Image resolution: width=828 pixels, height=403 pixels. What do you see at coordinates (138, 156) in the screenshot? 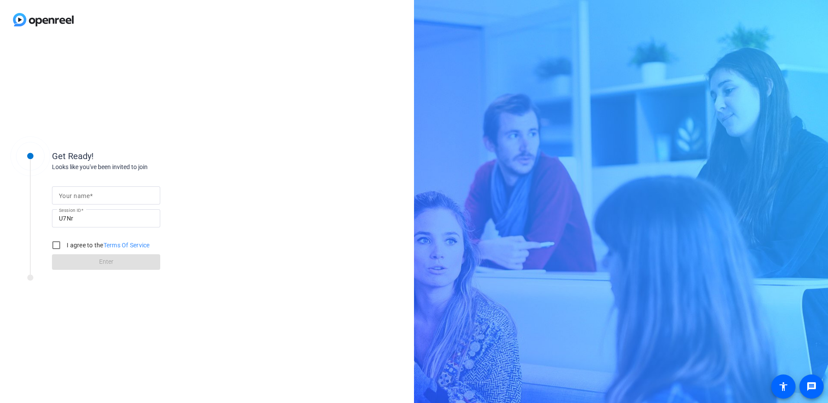
I see `div: Get Ready!` at bounding box center [138, 156].